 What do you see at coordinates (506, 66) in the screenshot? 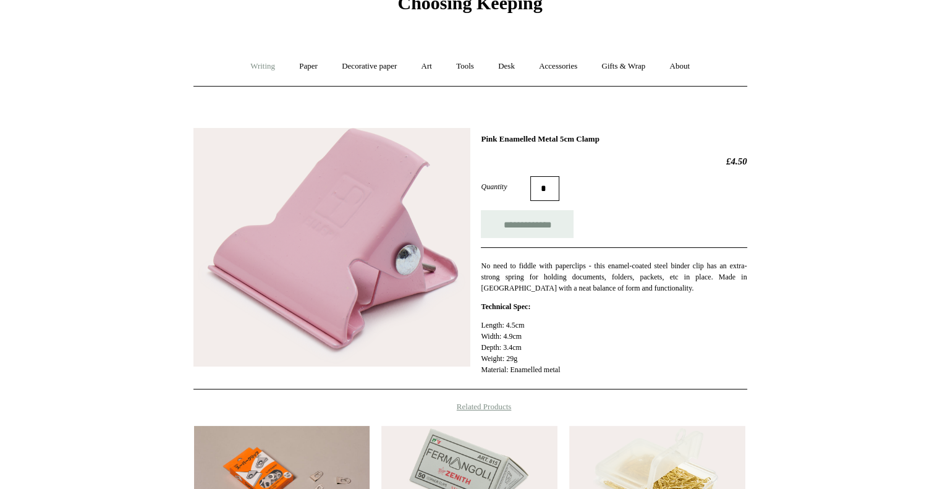
I see `a: Desk` at bounding box center [506, 66].